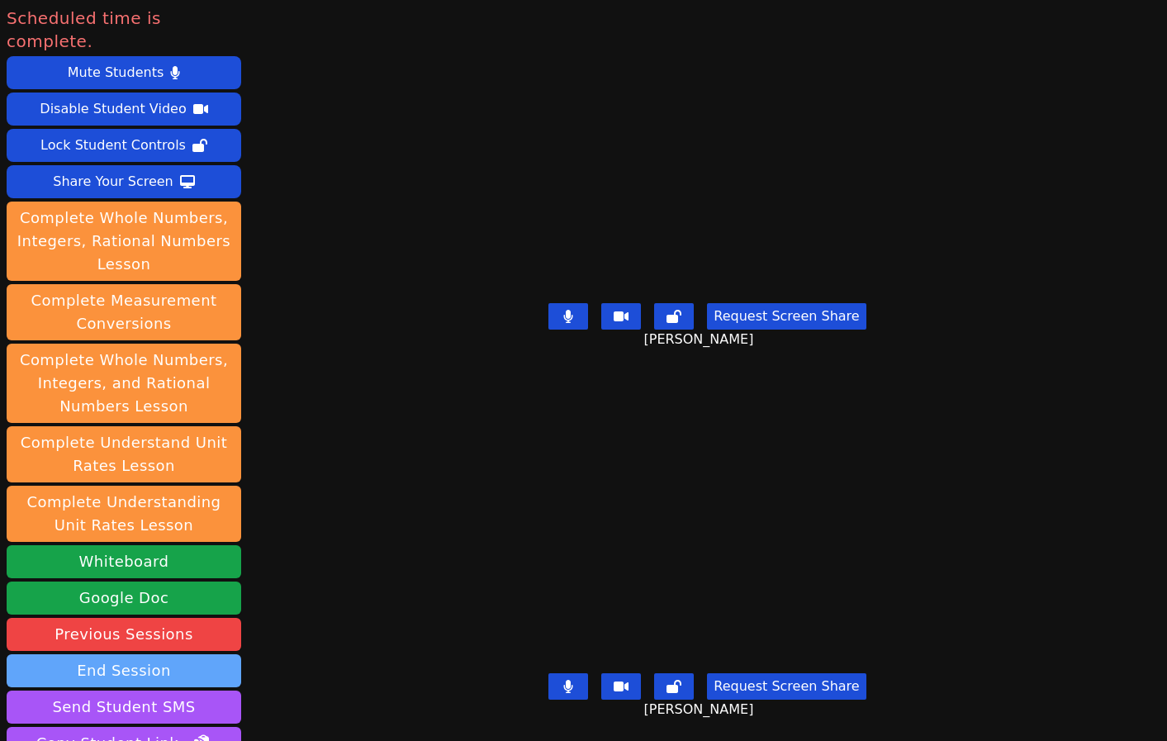  Describe the element at coordinates (124, 670) in the screenshot. I see `button: End Session` at that location.